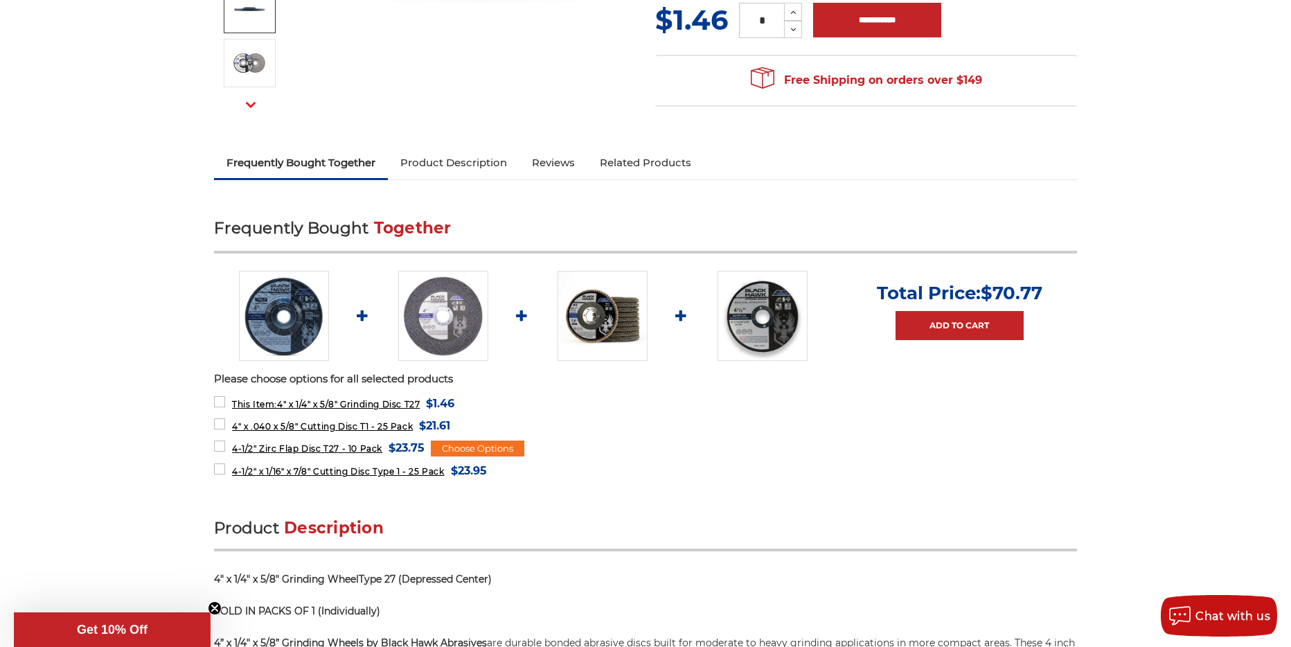 This screenshot has width=1291, height=647. Describe the element at coordinates (1219, 616) in the screenshot. I see `button: Chat with us` at that location.